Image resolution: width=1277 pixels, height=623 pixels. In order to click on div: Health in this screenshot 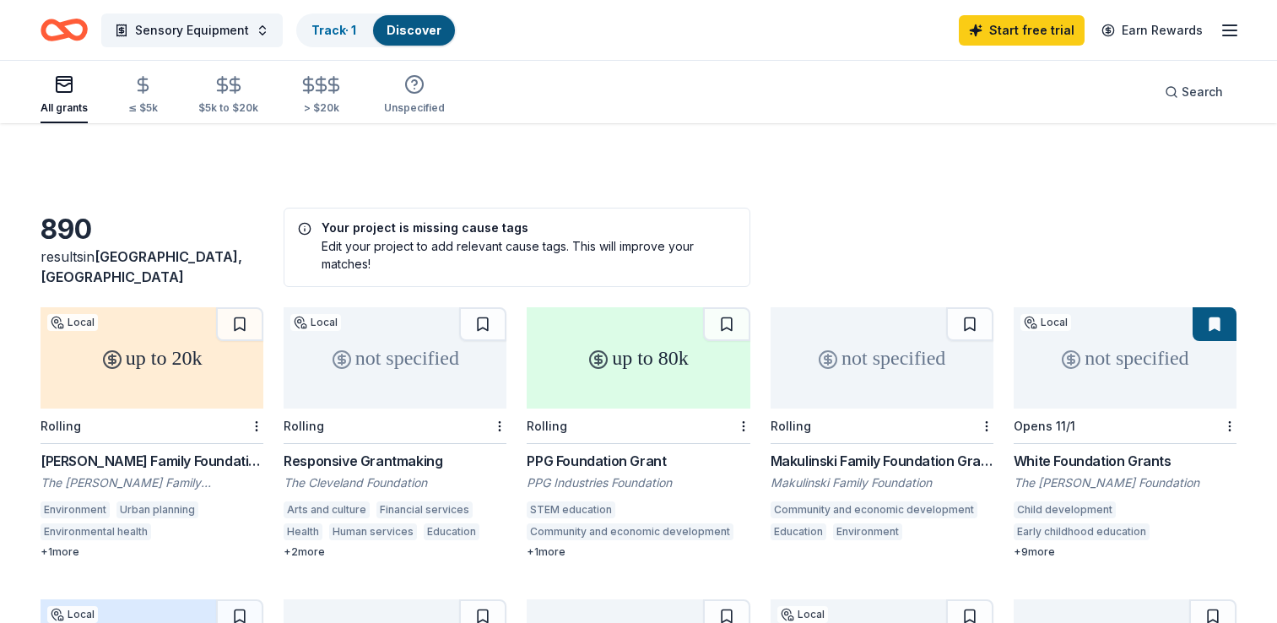, I will do `click(303, 532)`.